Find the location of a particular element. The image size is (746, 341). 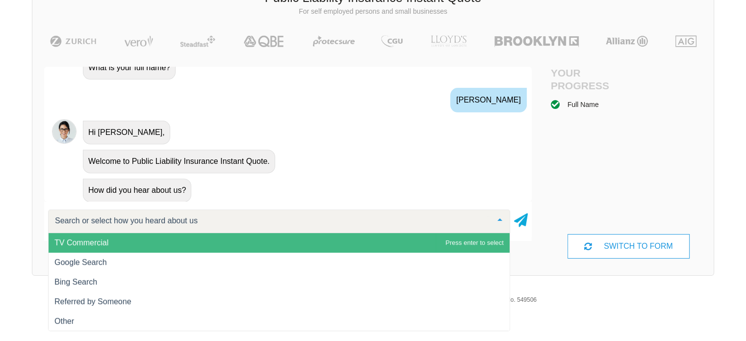

img: Steadfast | Public Liability Insurance is located at coordinates (198, 41).